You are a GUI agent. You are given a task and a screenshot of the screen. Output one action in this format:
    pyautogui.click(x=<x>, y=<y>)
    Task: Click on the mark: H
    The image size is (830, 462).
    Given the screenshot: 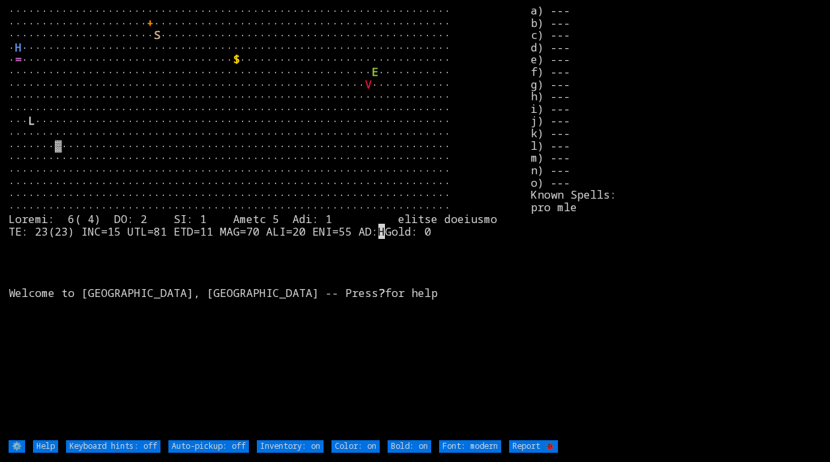 What is the action you would take?
    pyautogui.click(x=382, y=231)
    